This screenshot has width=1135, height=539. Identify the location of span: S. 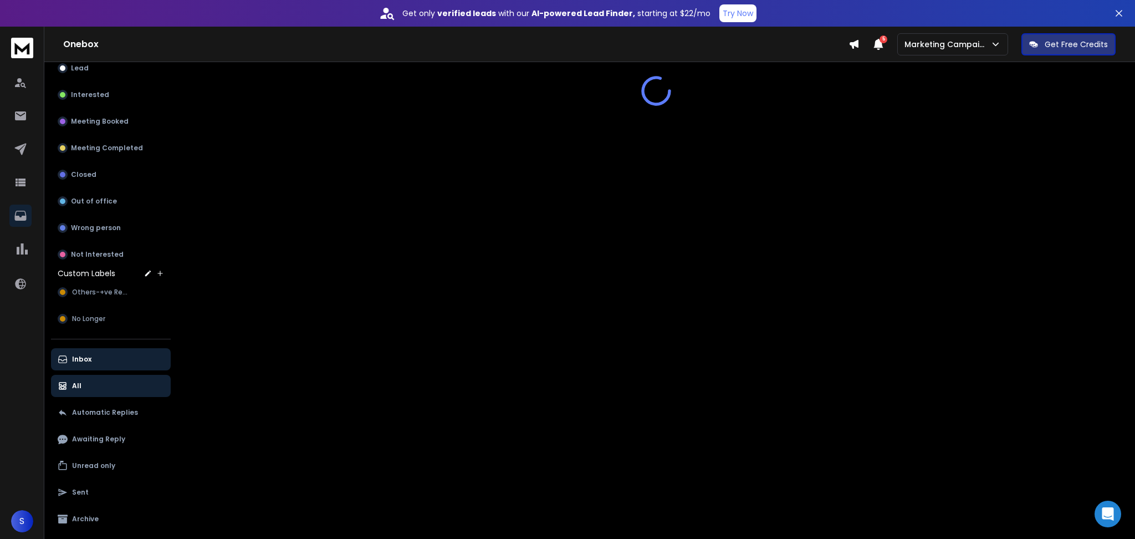
(22, 521).